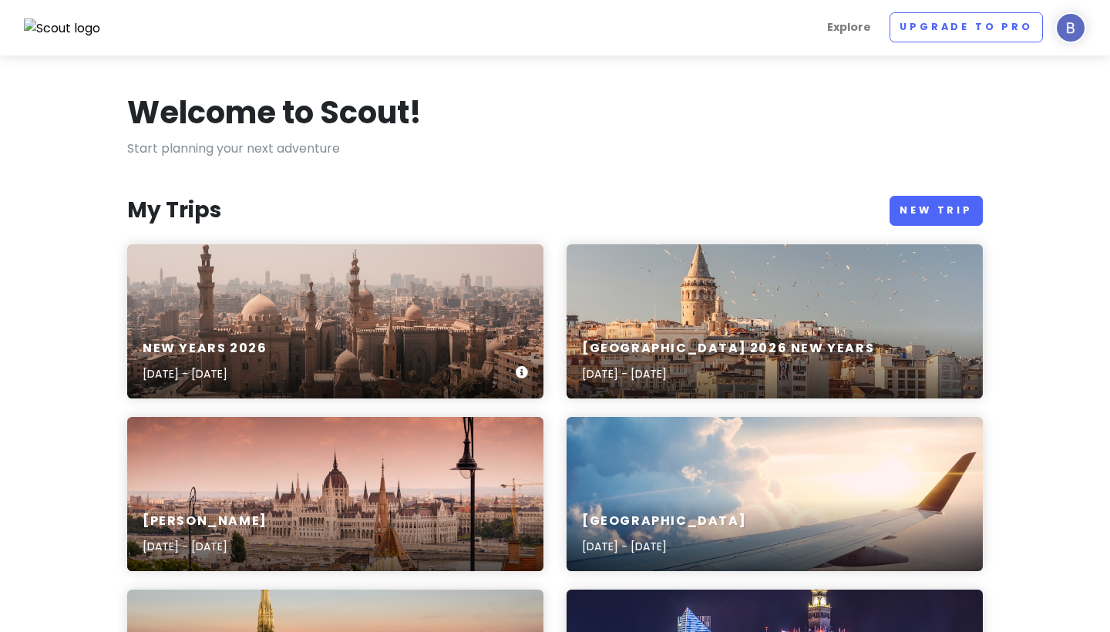 Image resolution: width=1110 pixels, height=632 pixels. What do you see at coordinates (62, 29) in the screenshot?
I see `img: Scout logo` at bounding box center [62, 29].